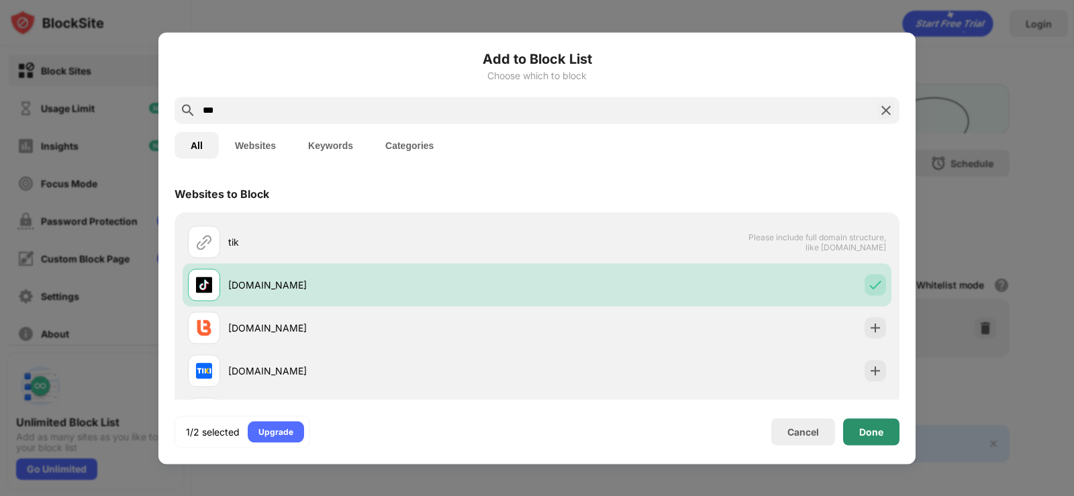  I want to click on img: search-close, so click(886, 110).